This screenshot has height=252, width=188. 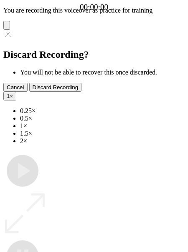 I want to click on button: 1×, so click(x=10, y=96).